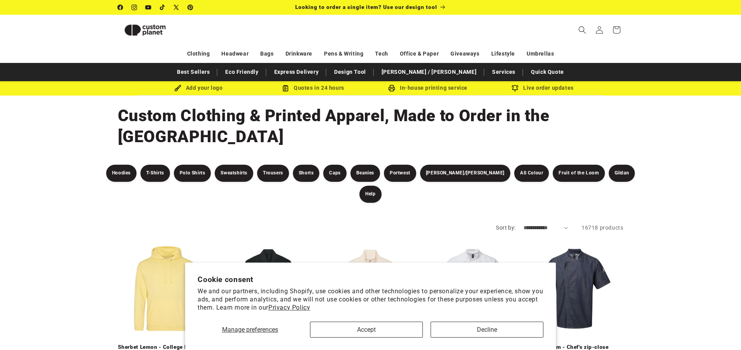 The height and width of the screenshot is (350, 741). Describe the element at coordinates (250, 330) in the screenshot. I see `button: Manage preferences` at that location.